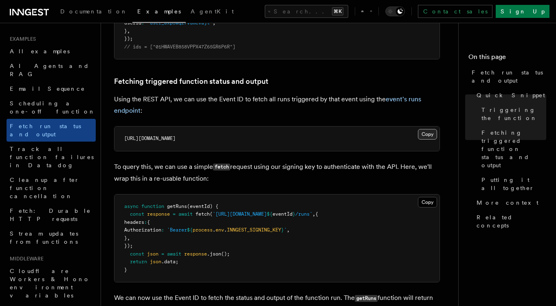  What do you see at coordinates (254, 230) in the screenshot?
I see `span: INNGEST_SIGNING_KEY` at bounding box center [254, 230].